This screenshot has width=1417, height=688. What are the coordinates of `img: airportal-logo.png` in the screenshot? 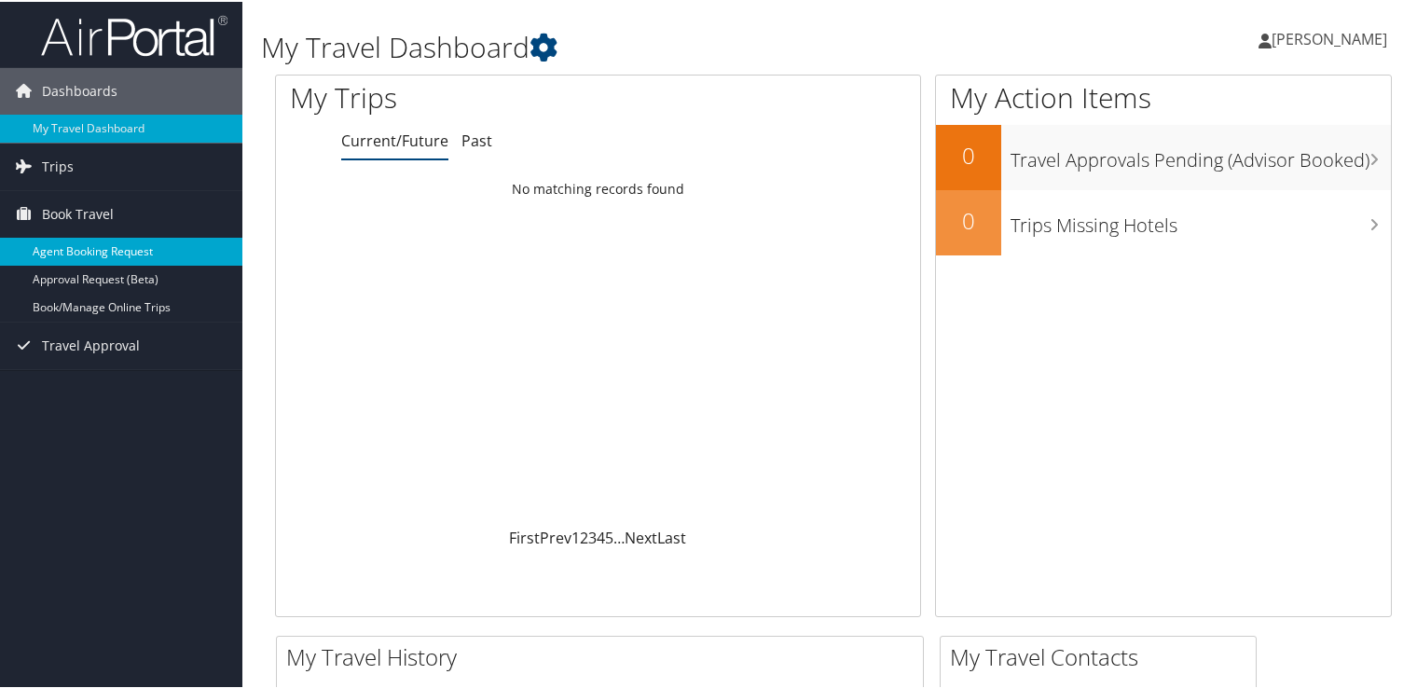 It's located at (134, 34).